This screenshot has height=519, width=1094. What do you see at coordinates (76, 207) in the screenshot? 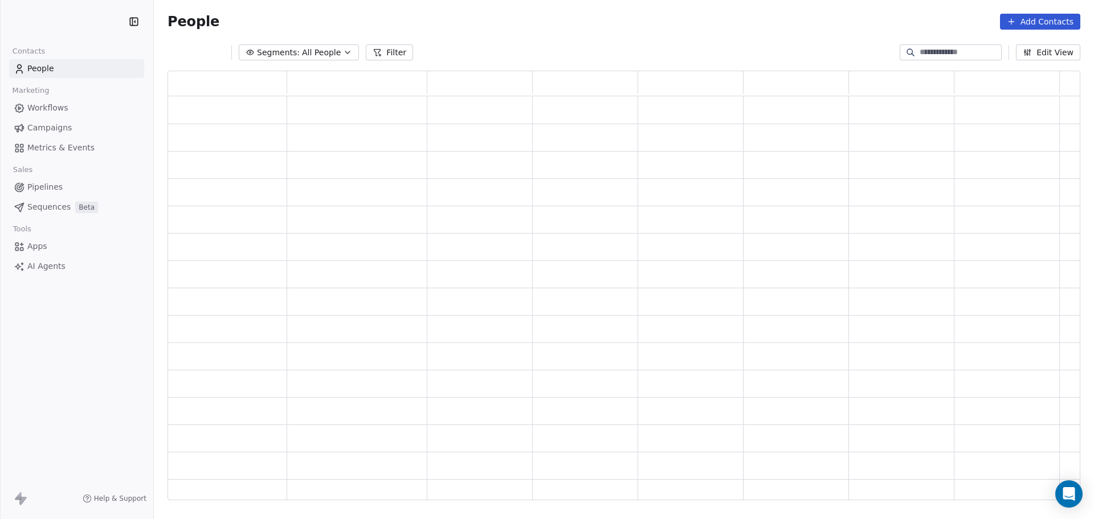
I see `a: SequencesBeta` at bounding box center [76, 207].